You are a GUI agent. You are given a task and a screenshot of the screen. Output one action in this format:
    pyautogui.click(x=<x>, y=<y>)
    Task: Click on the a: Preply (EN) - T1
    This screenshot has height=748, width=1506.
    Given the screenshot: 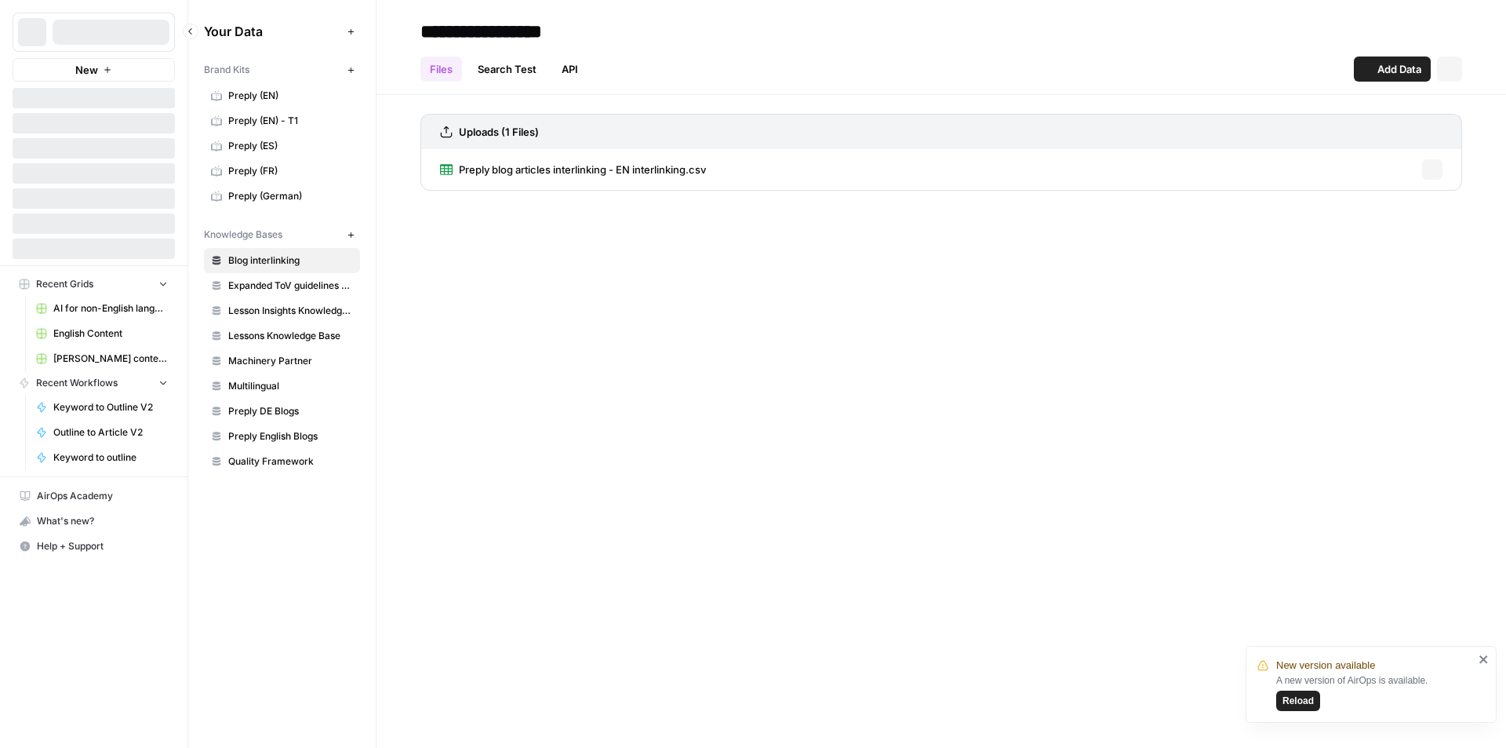 What is the action you would take?
    pyautogui.click(x=282, y=121)
    